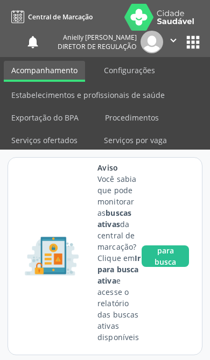 Image resolution: width=210 pixels, height=360 pixels. I want to click on span: Central de Marcação, so click(60, 17).